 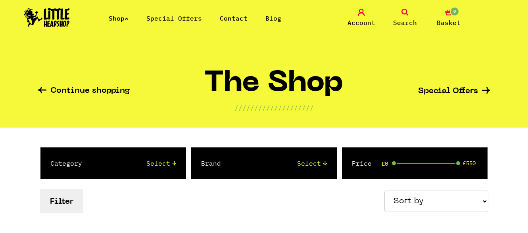 I want to click on label: Price, so click(x=362, y=163).